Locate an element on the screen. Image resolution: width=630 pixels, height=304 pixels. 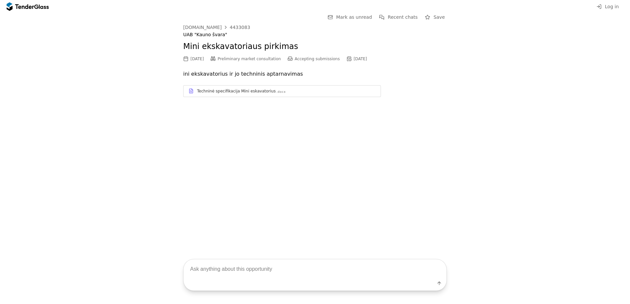
button: Save is located at coordinates (435, 17).